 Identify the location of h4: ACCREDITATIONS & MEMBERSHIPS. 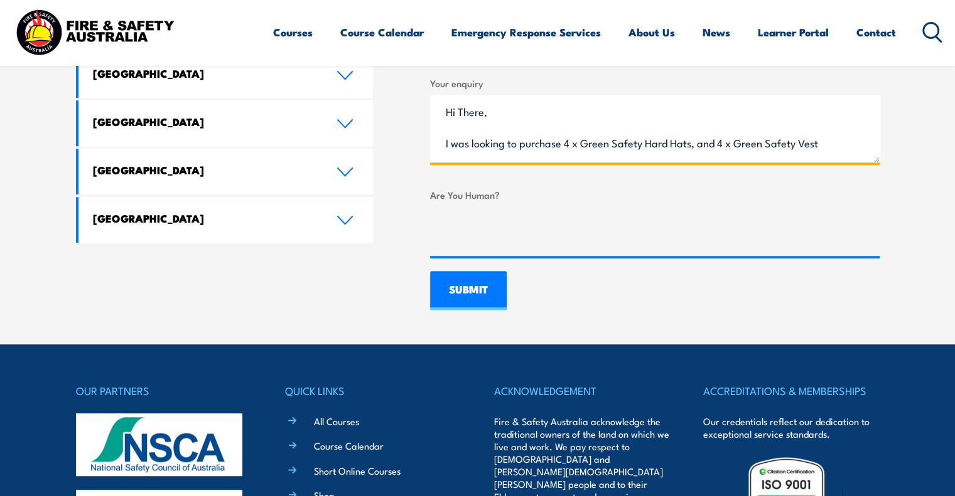
(791, 391).